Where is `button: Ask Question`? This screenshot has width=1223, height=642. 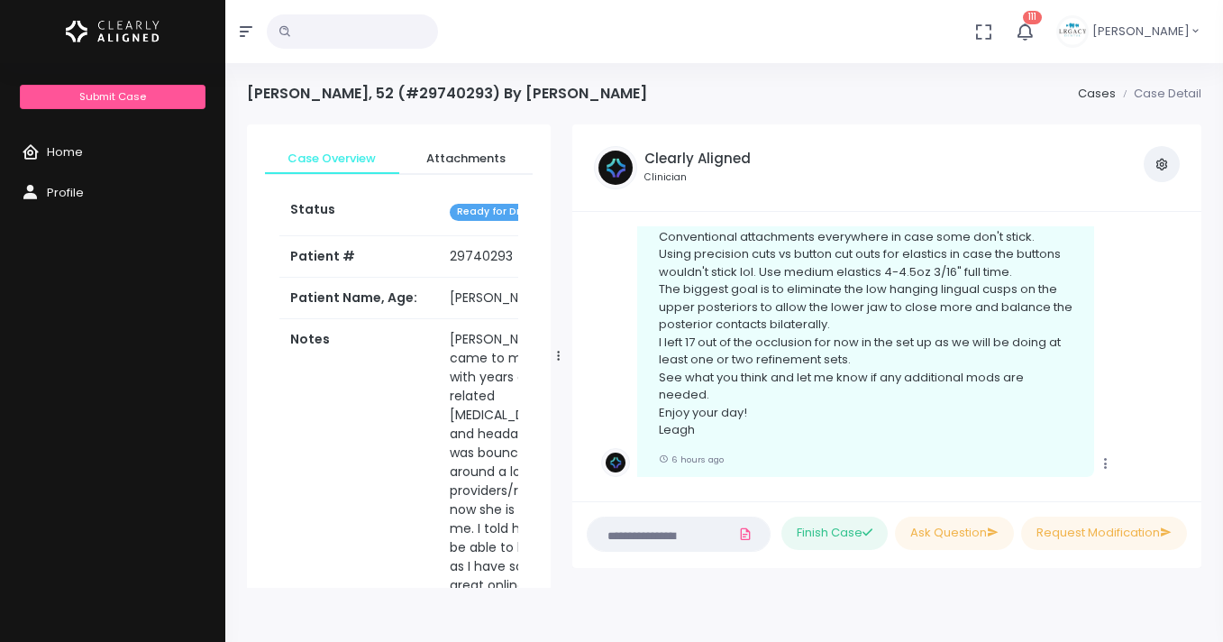
button: Ask Question is located at coordinates (955, 533).